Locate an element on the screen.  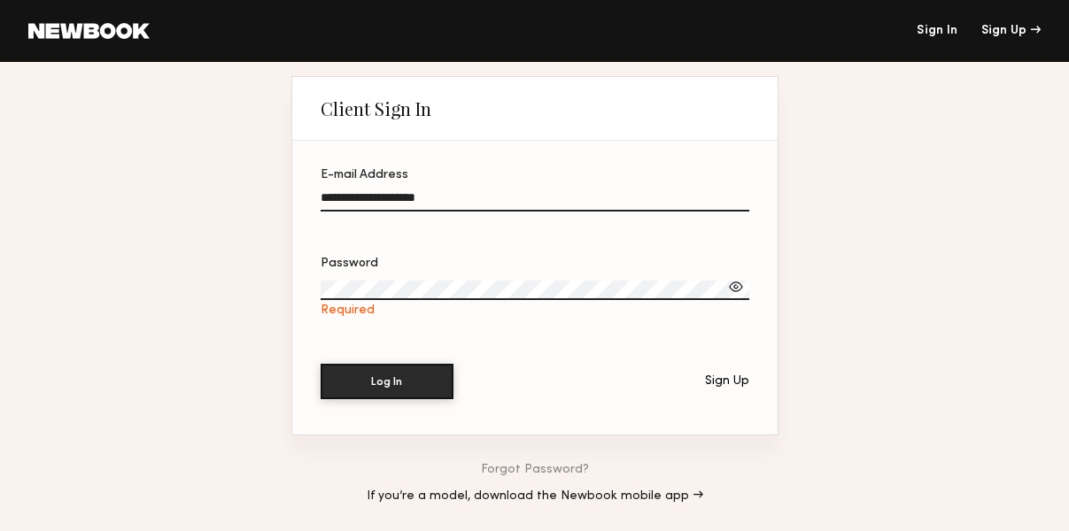
div: Password is located at coordinates (535, 264).